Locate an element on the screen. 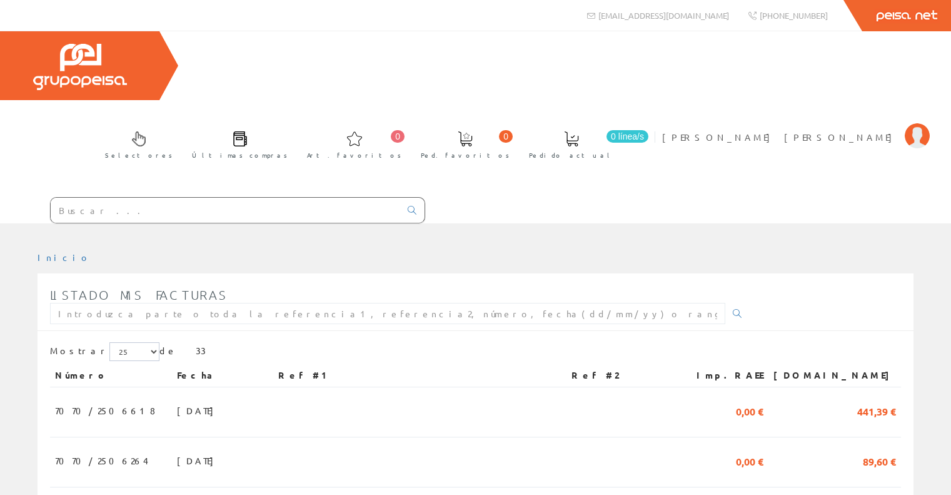 The height and width of the screenshot is (495, 951). th: Ref #2 is located at coordinates (620, 375).